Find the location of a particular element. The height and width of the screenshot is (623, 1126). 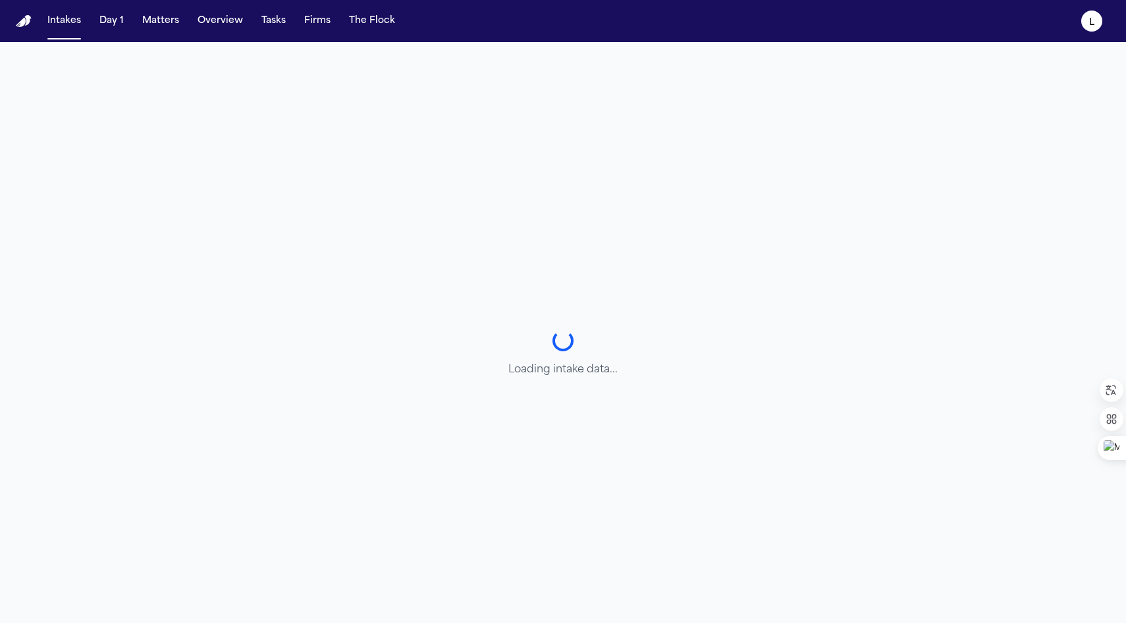

img: Finch Logo is located at coordinates (24, 21).